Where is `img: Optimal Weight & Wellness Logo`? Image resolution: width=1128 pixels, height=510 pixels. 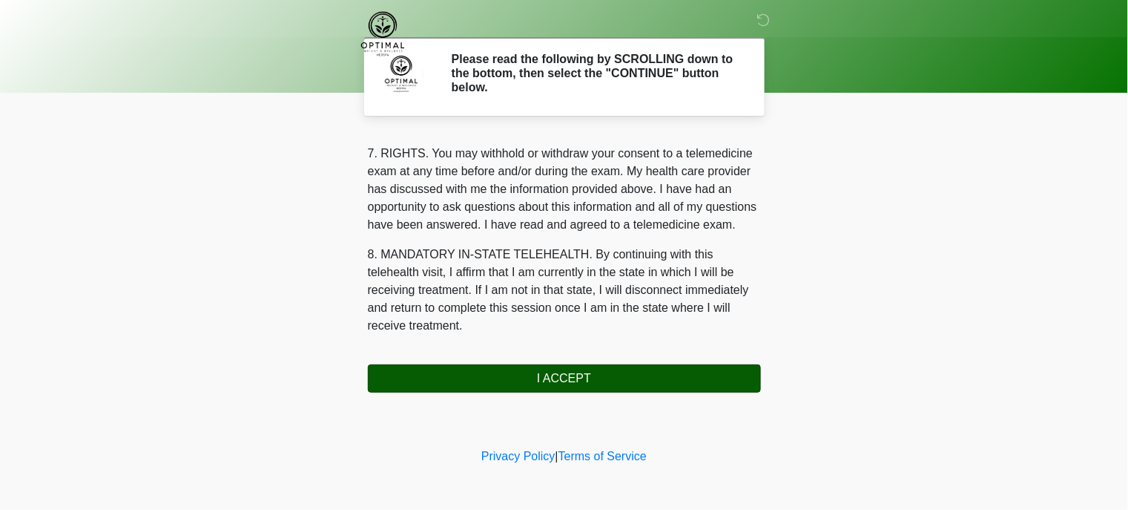 img: Optimal Weight & Wellness Logo is located at coordinates (383, 34).